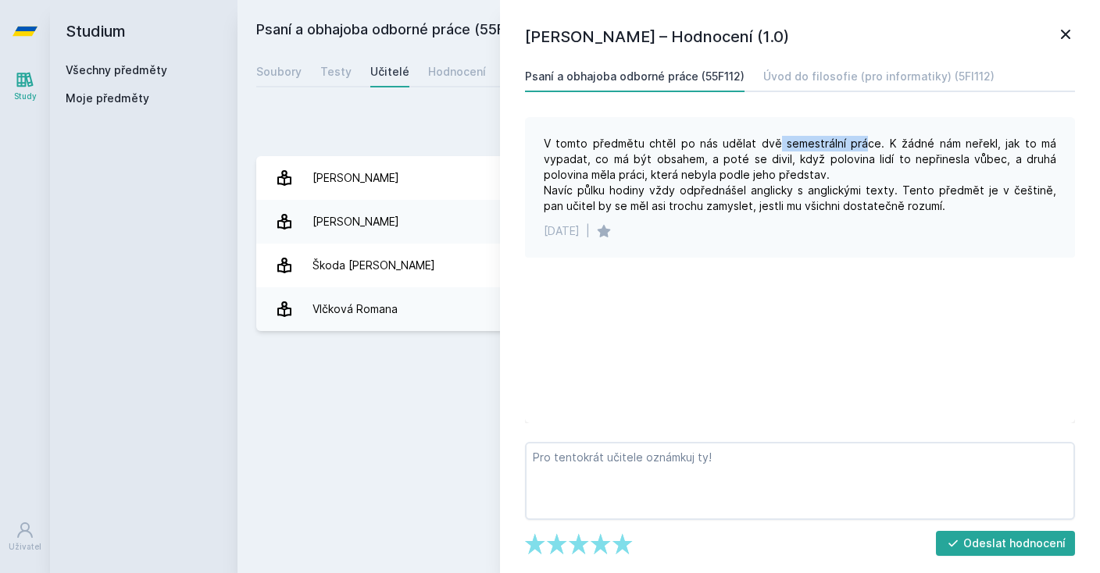 This screenshot has width=1100, height=573. Describe the element at coordinates (336, 72) in the screenshot. I see `div: Testy` at that location.